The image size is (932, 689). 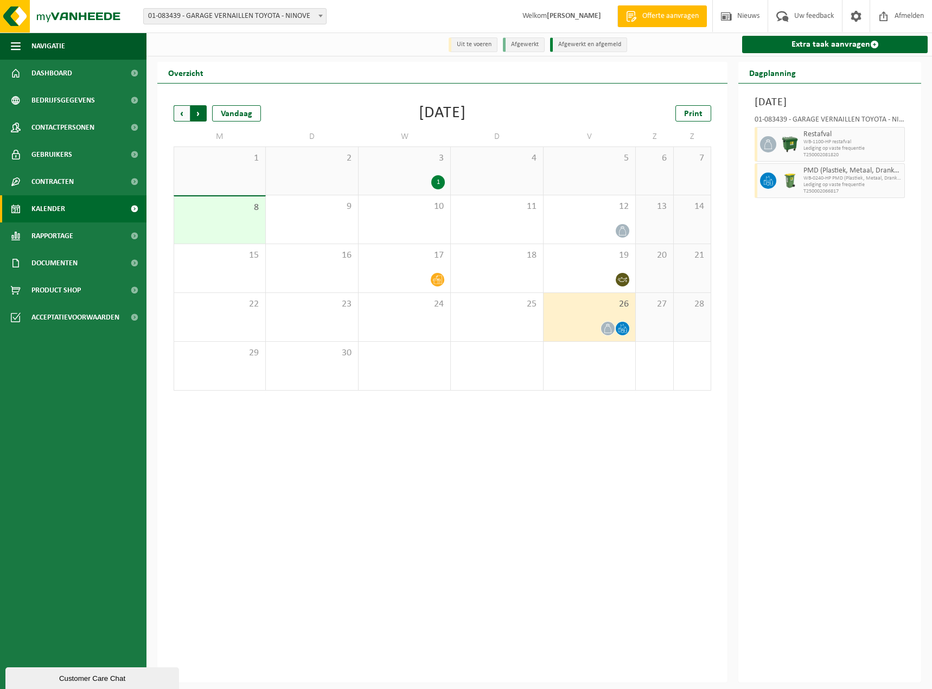 I want to click on span: 14, so click(x=692, y=207).